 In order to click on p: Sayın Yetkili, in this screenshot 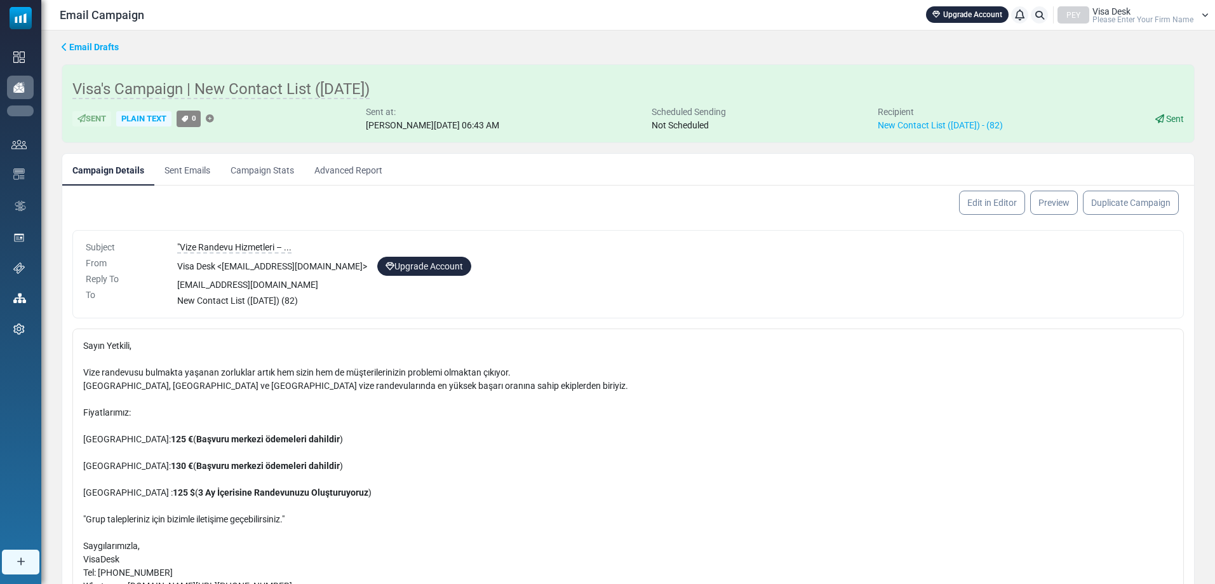, I will do `click(356, 346)`.